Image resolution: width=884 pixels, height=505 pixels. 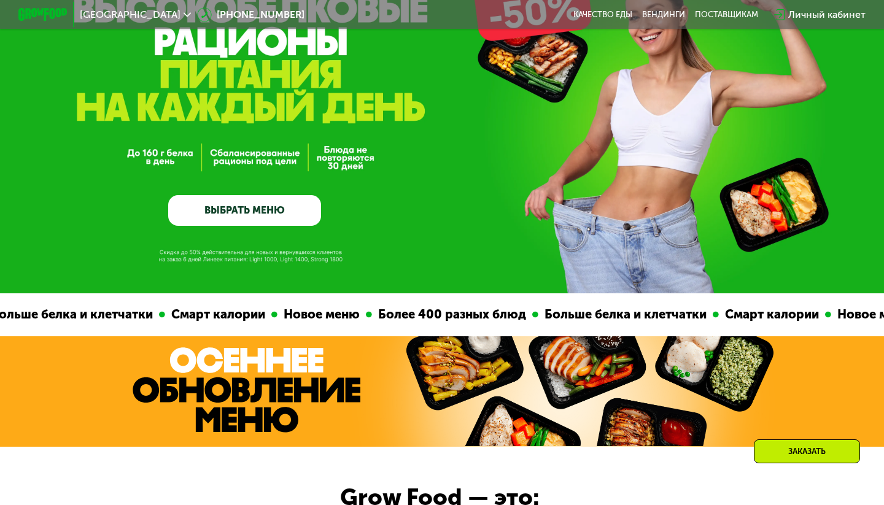 I want to click on div: Заказать, so click(x=806, y=451).